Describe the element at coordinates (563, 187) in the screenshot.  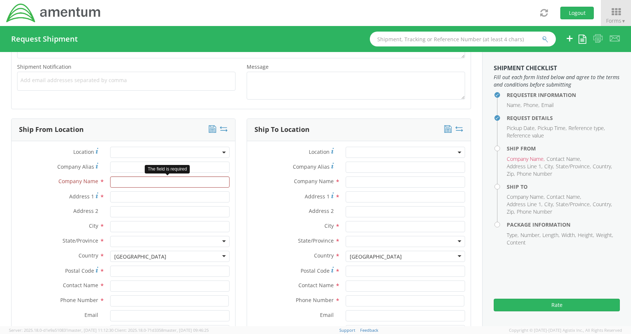
I see `h4: Ship To` at that location.